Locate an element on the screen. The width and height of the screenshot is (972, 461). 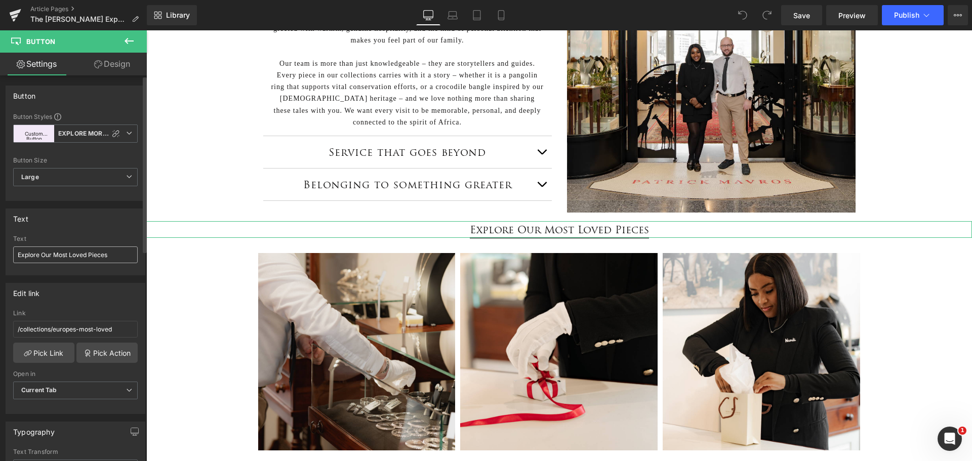
div: Typography is located at coordinates (34, 429).